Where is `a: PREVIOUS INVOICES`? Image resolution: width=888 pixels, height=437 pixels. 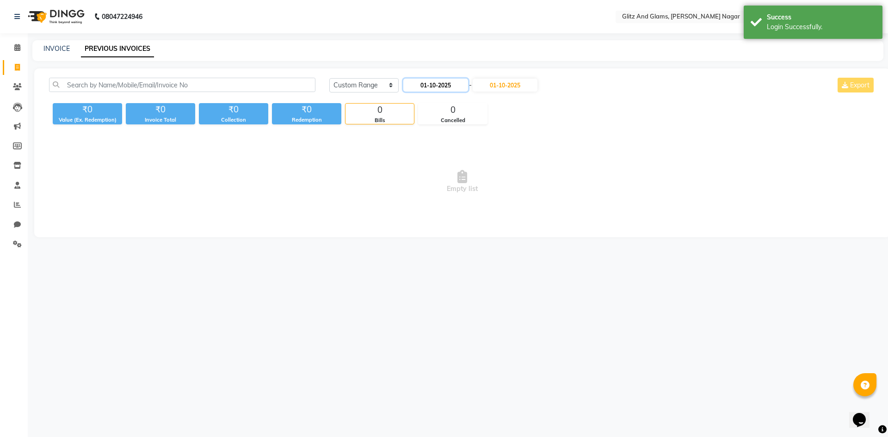 a: PREVIOUS INVOICES is located at coordinates (118, 49).